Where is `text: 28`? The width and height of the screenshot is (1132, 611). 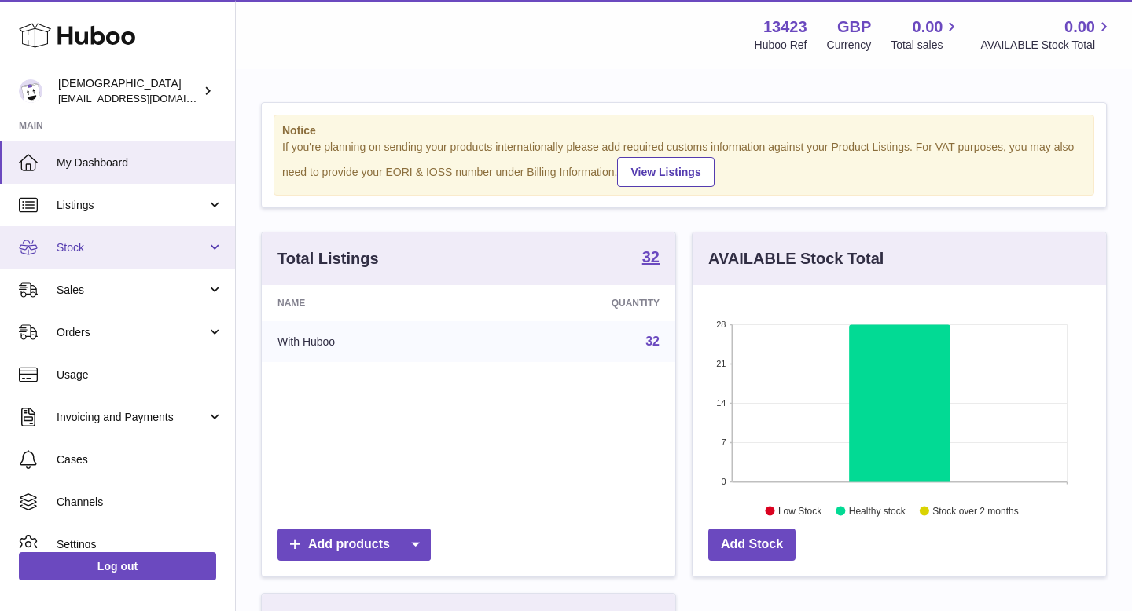
text: 28 is located at coordinates (721, 325).